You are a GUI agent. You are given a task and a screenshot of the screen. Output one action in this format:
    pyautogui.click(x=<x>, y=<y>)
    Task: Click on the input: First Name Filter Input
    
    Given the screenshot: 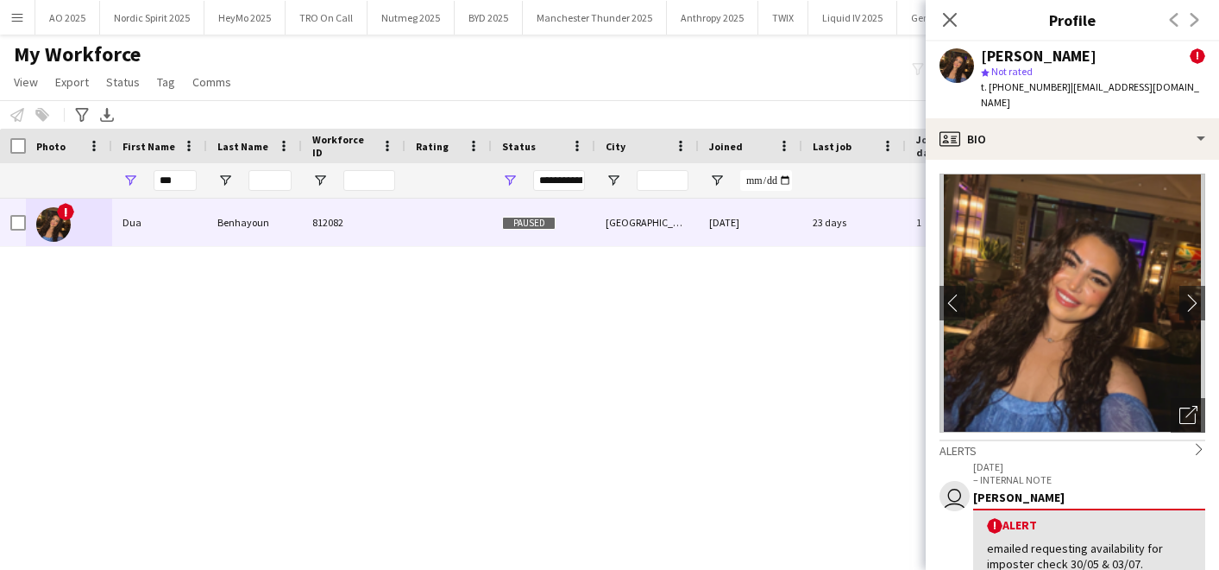 What is the action you would take?
    pyautogui.click(x=175, y=180)
    